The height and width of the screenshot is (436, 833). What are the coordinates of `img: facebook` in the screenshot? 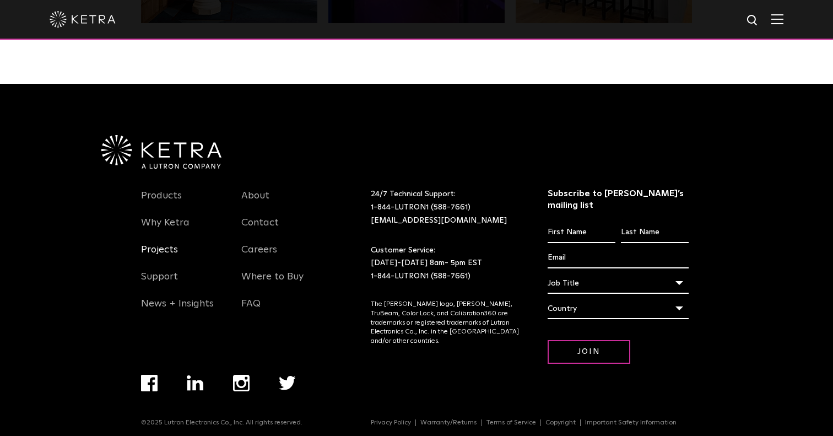 It's located at (149, 383).